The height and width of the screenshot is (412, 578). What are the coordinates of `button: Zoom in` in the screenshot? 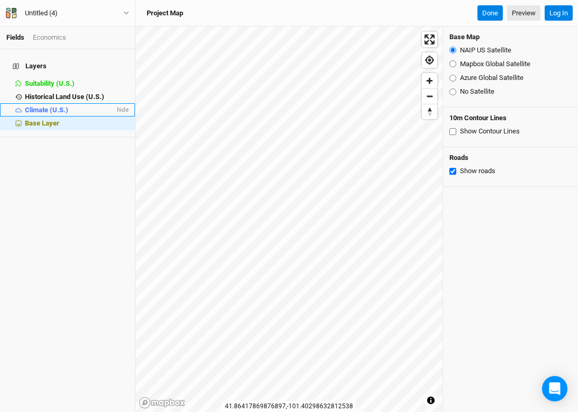 It's located at (429, 80).